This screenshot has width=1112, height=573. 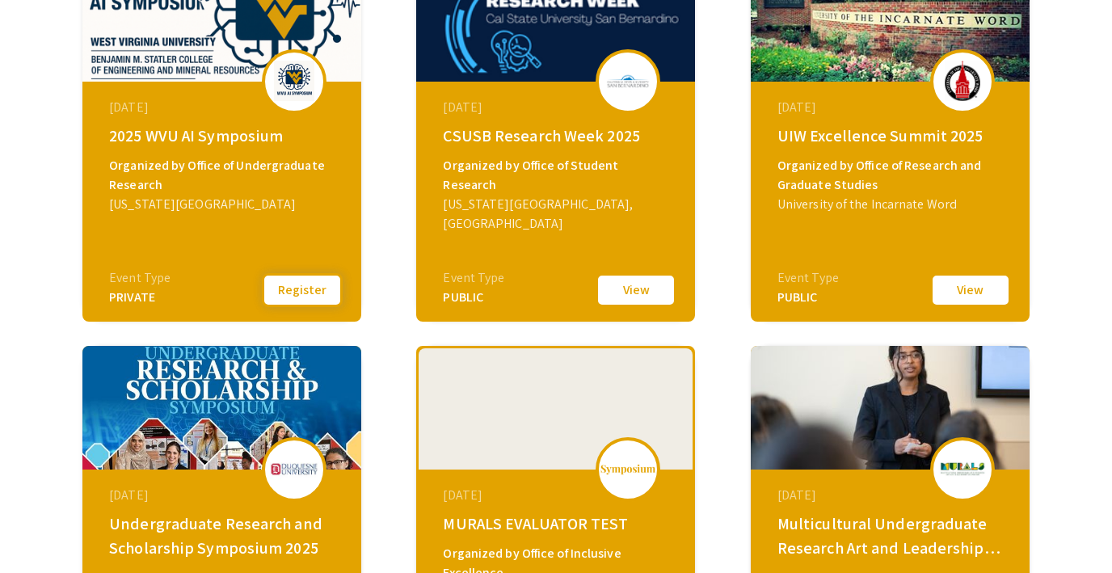 What do you see at coordinates (224, 175) in the screenshot?
I see `div: Organized by Office of Undergraduate Research` at bounding box center [224, 175].